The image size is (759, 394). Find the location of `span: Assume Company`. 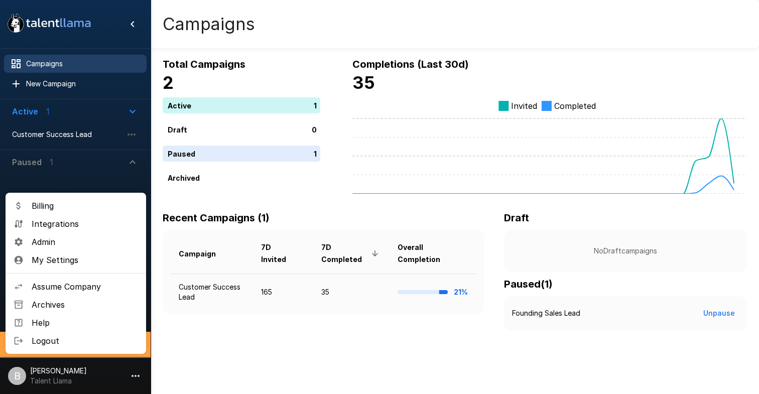

span: Assume Company is located at coordinates (85, 286).